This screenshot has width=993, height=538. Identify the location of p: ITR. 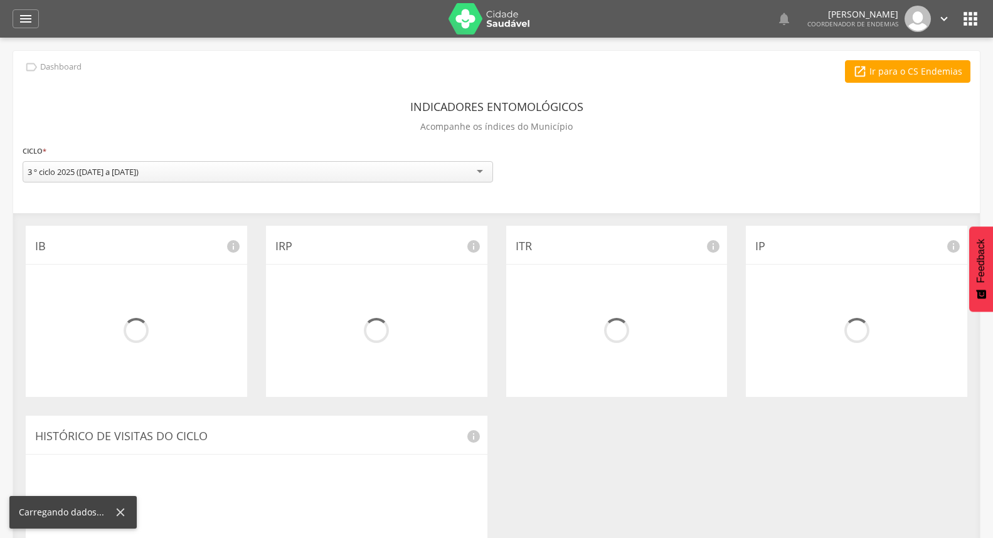
(616, 246).